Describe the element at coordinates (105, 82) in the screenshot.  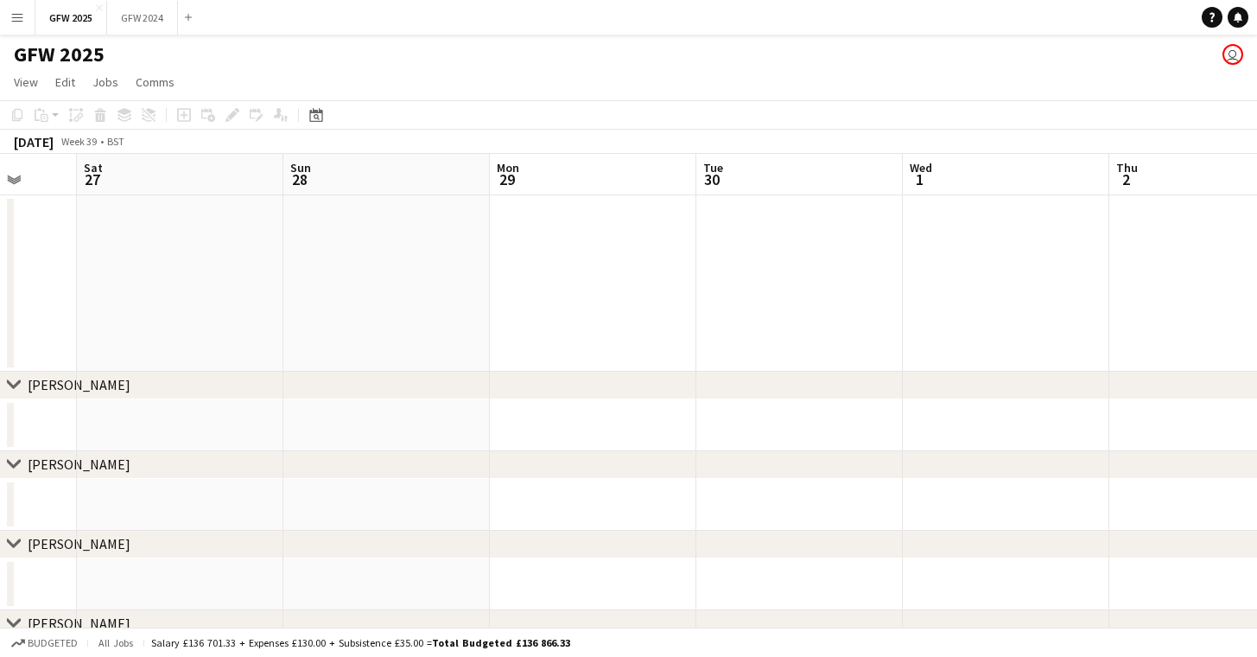
I see `span: Jobs` at that location.